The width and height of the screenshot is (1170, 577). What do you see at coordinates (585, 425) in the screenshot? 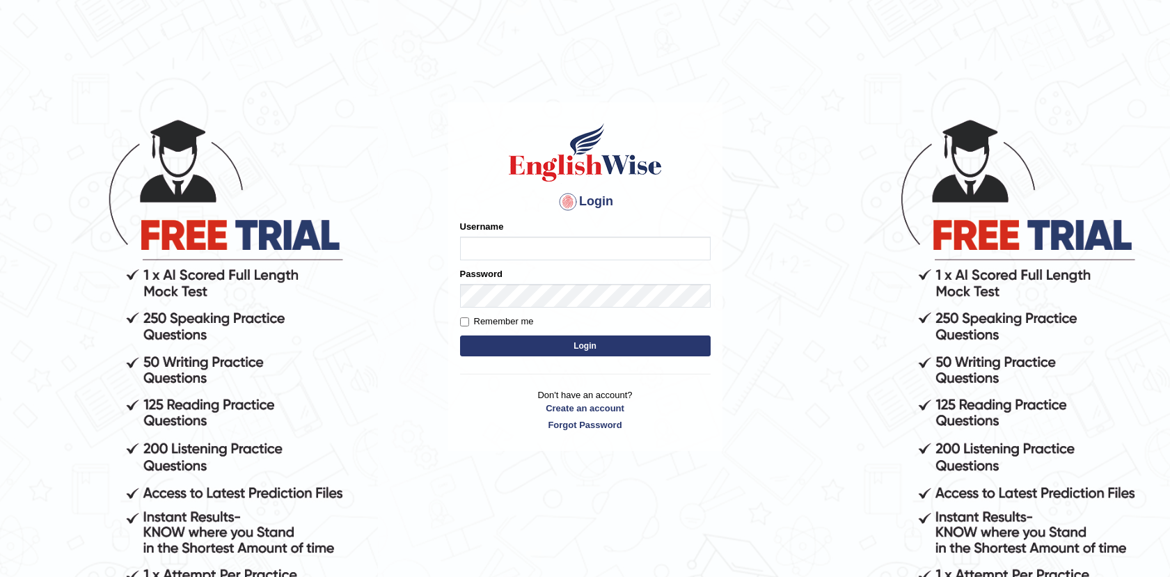
I see `a: Forgot Password` at bounding box center [585, 425].